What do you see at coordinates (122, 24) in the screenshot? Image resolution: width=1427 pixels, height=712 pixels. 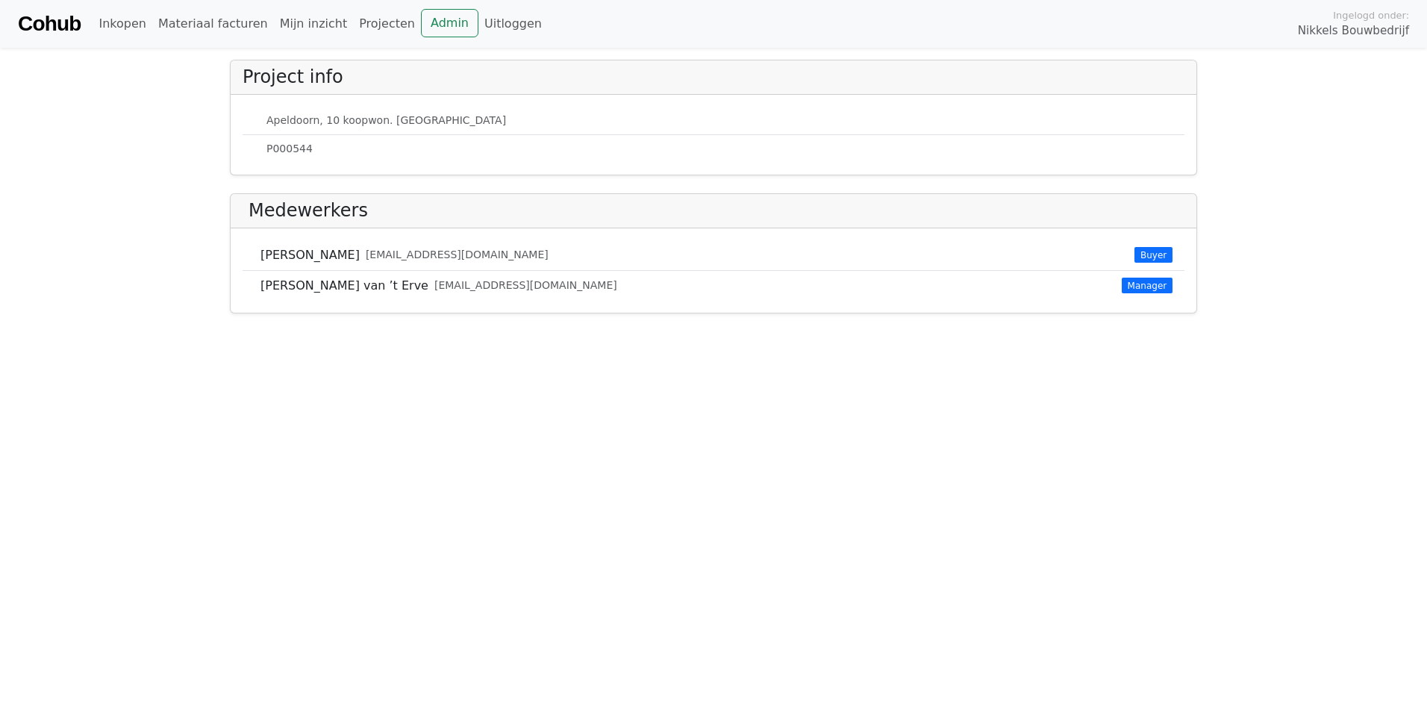 I see `a: Inkopen` at bounding box center [122, 24].